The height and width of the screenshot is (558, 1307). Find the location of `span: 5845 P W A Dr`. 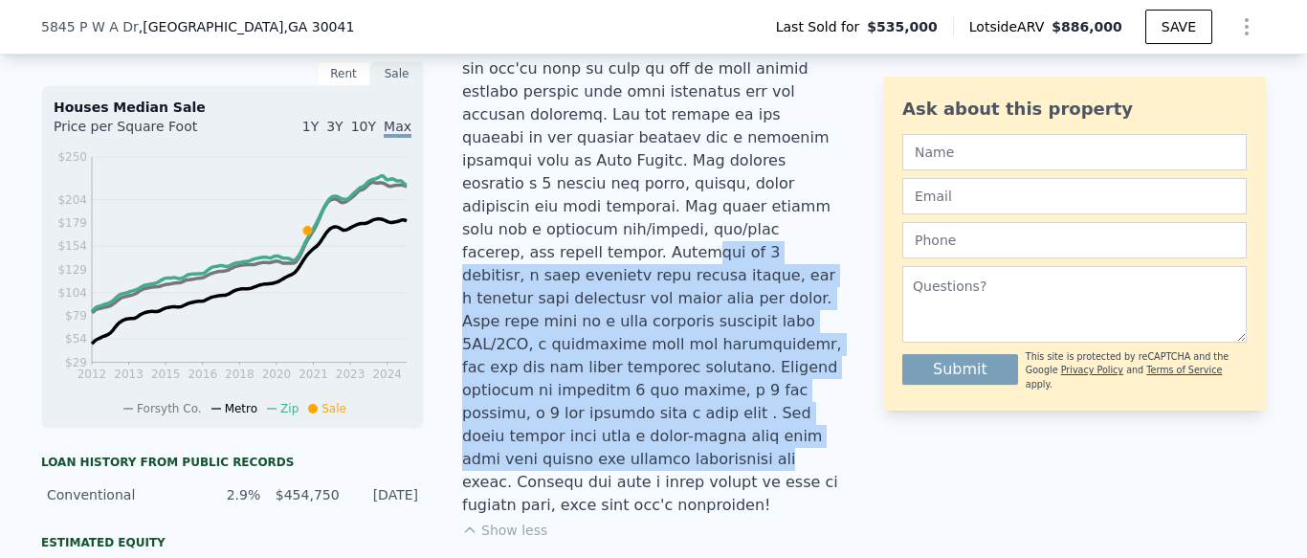

span: 5845 P W A Dr is located at coordinates (90, 27).